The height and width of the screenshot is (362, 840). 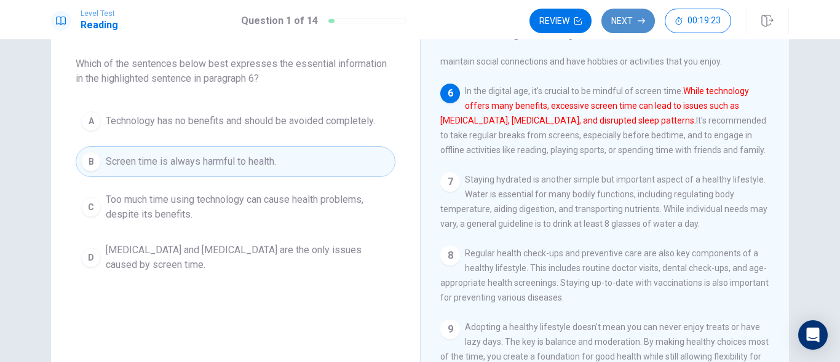 What do you see at coordinates (450, 182) in the screenshot?
I see `div: 7` at bounding box center [450, 182].